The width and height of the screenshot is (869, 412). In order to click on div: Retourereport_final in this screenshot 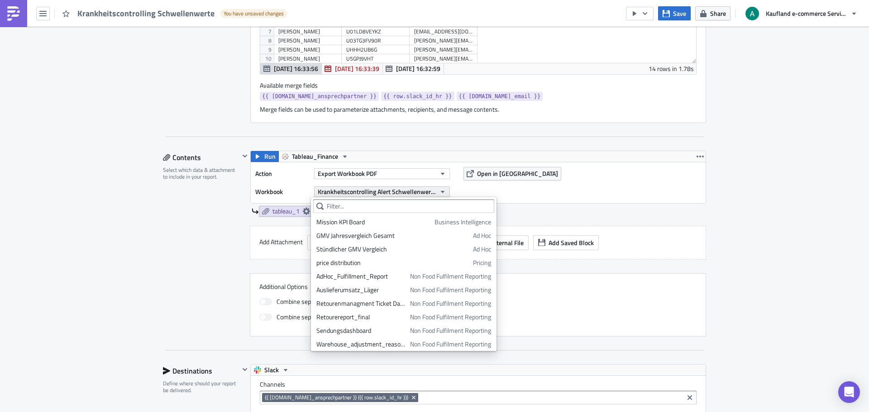, I will do `click(362, 317)`.